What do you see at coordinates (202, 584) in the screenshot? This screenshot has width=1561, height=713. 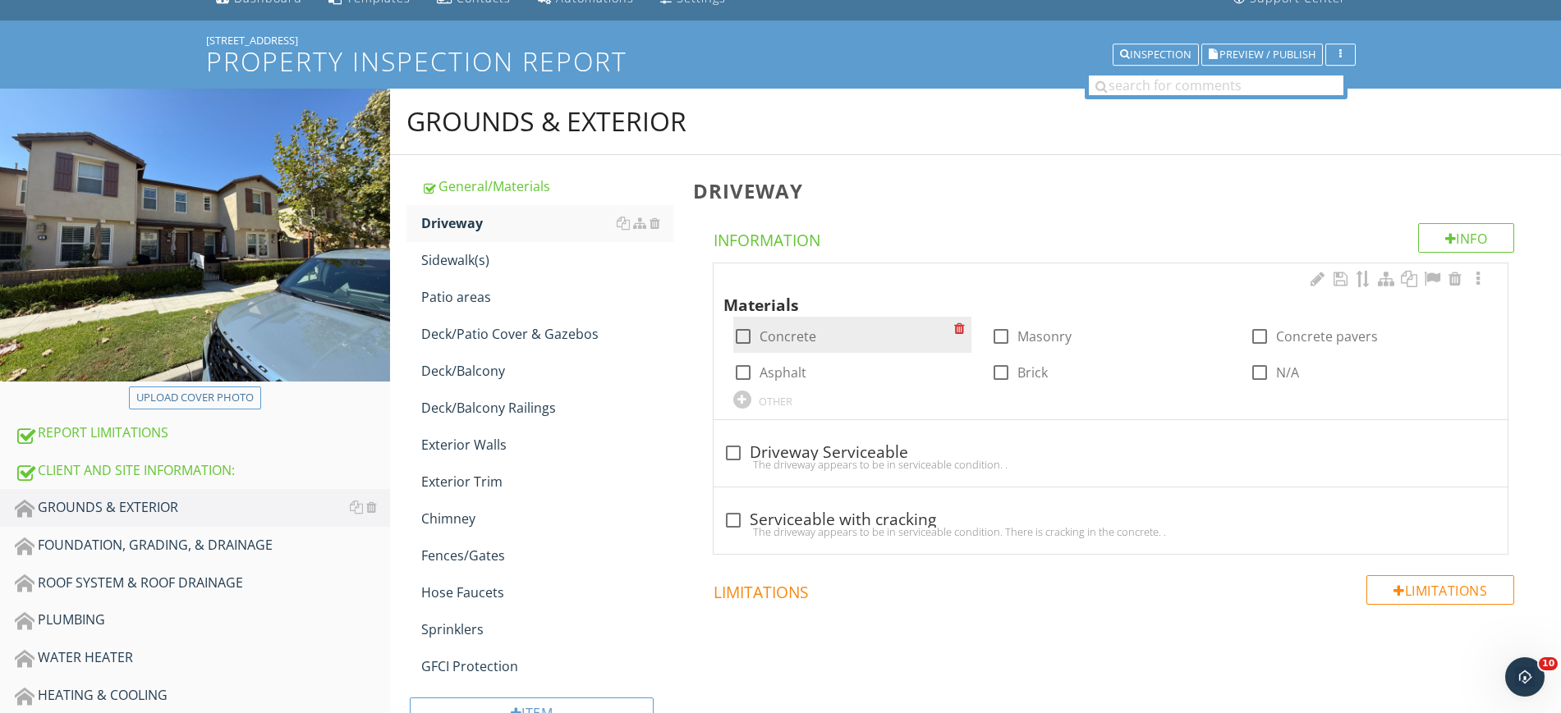 I see `div: ROOF SYSTEM & ROOF DRAINAGE` at bounding box center [202, 584].